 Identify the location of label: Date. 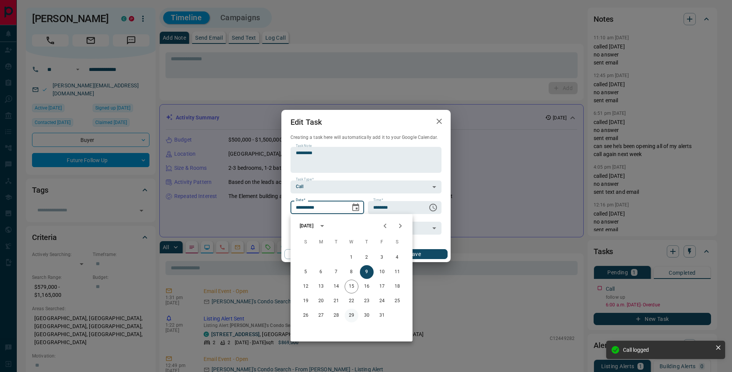
(300, 200).